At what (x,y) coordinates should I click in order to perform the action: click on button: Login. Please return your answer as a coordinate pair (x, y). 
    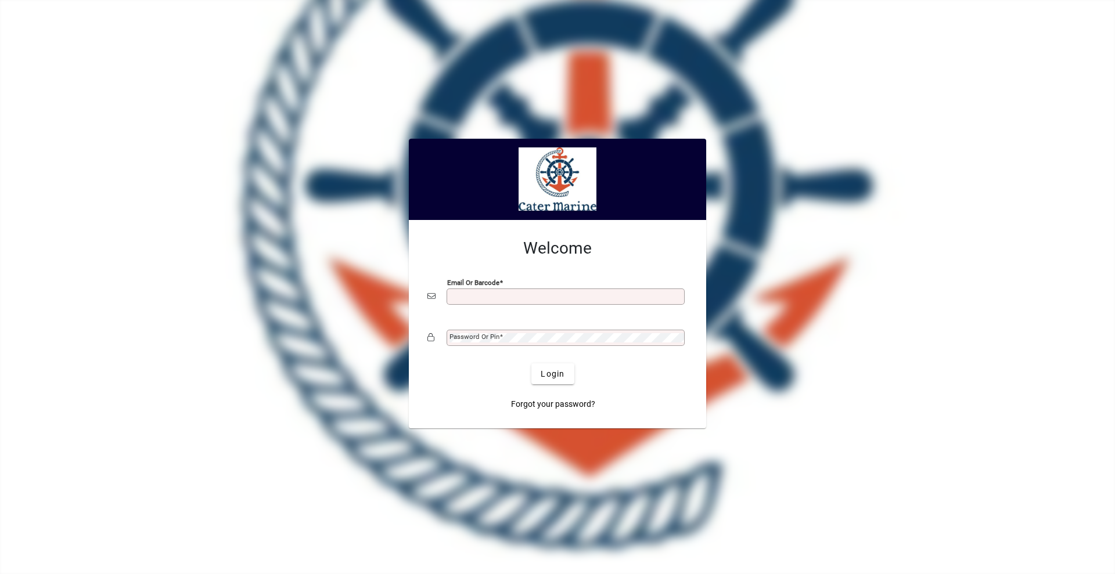
    Looking at the image, I should click on (552, 374).